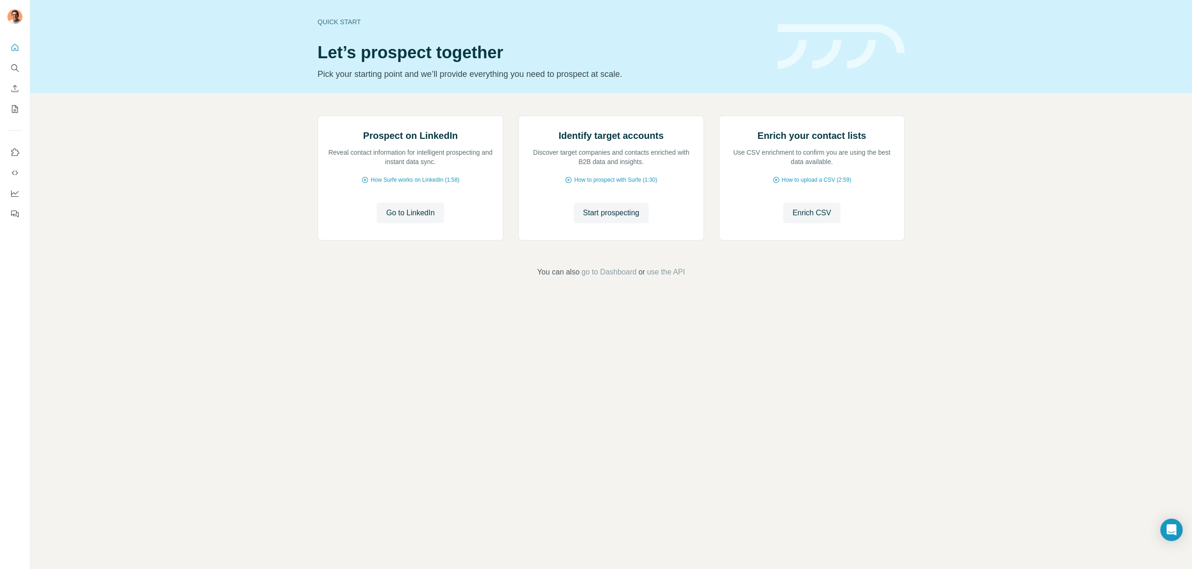 The width and height of the screenshot is (1192, 569). I want to click on h2: Identify target accounts, so click(612, 136).